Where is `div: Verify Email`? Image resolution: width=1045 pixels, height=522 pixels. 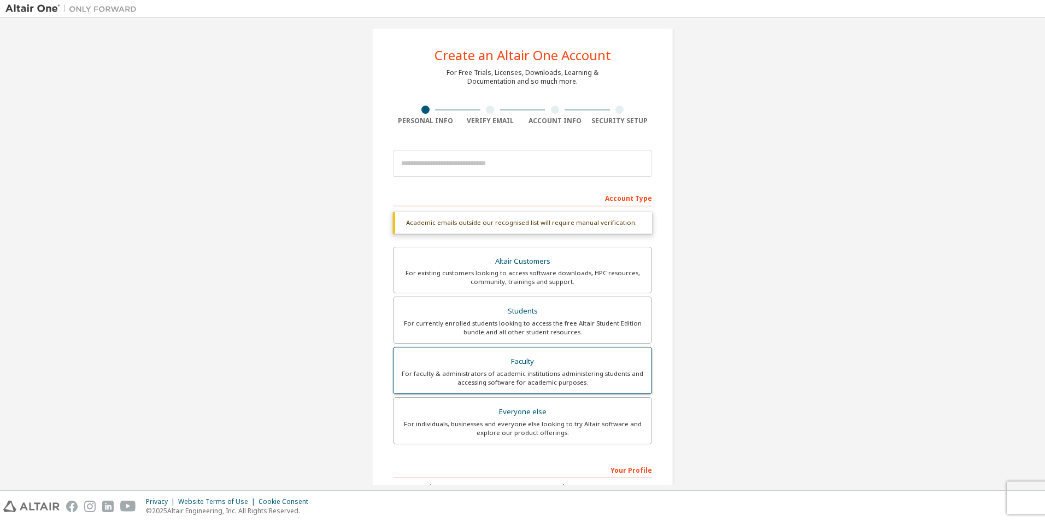
div: Verify Email is located at coordinates (490, 121).